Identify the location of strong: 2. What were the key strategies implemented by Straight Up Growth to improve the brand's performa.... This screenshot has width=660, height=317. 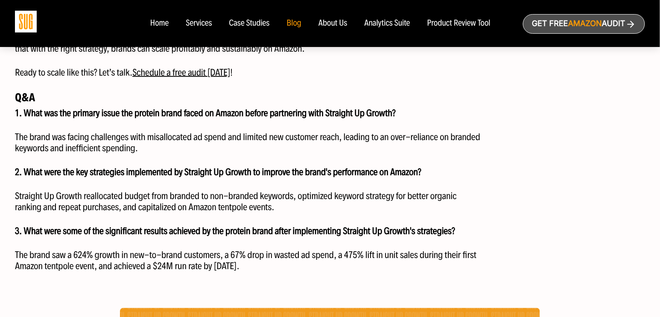
(218, 171).